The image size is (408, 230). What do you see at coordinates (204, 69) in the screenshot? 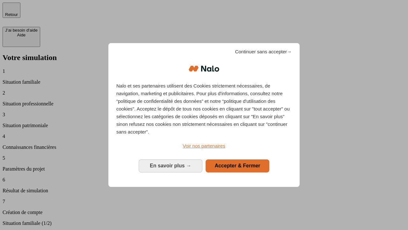
I see `img: Logo` at bounding box center [204, 69].